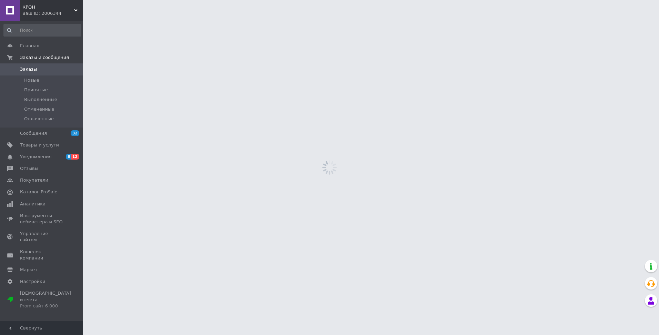 The width and height of the screenshot is (659, 335). What do you see at coordinates (41, 100) in the screenshot?
I see `span: Выполненные` at bounding box center [41, 100].